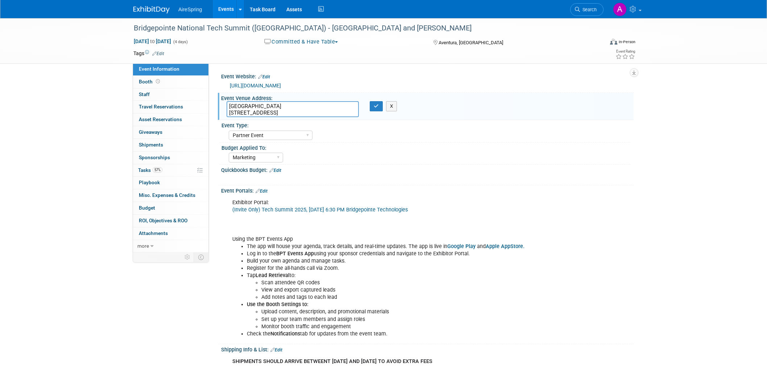  I want to click on li: Scan attendee QR codes, so click(405, 283).